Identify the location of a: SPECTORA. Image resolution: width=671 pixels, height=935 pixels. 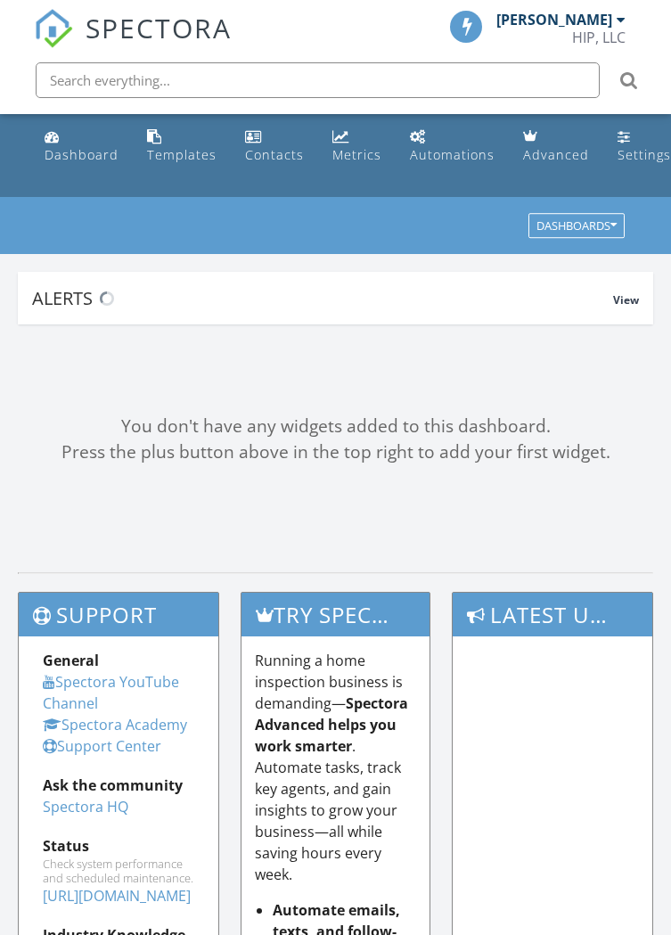
(133, 43).